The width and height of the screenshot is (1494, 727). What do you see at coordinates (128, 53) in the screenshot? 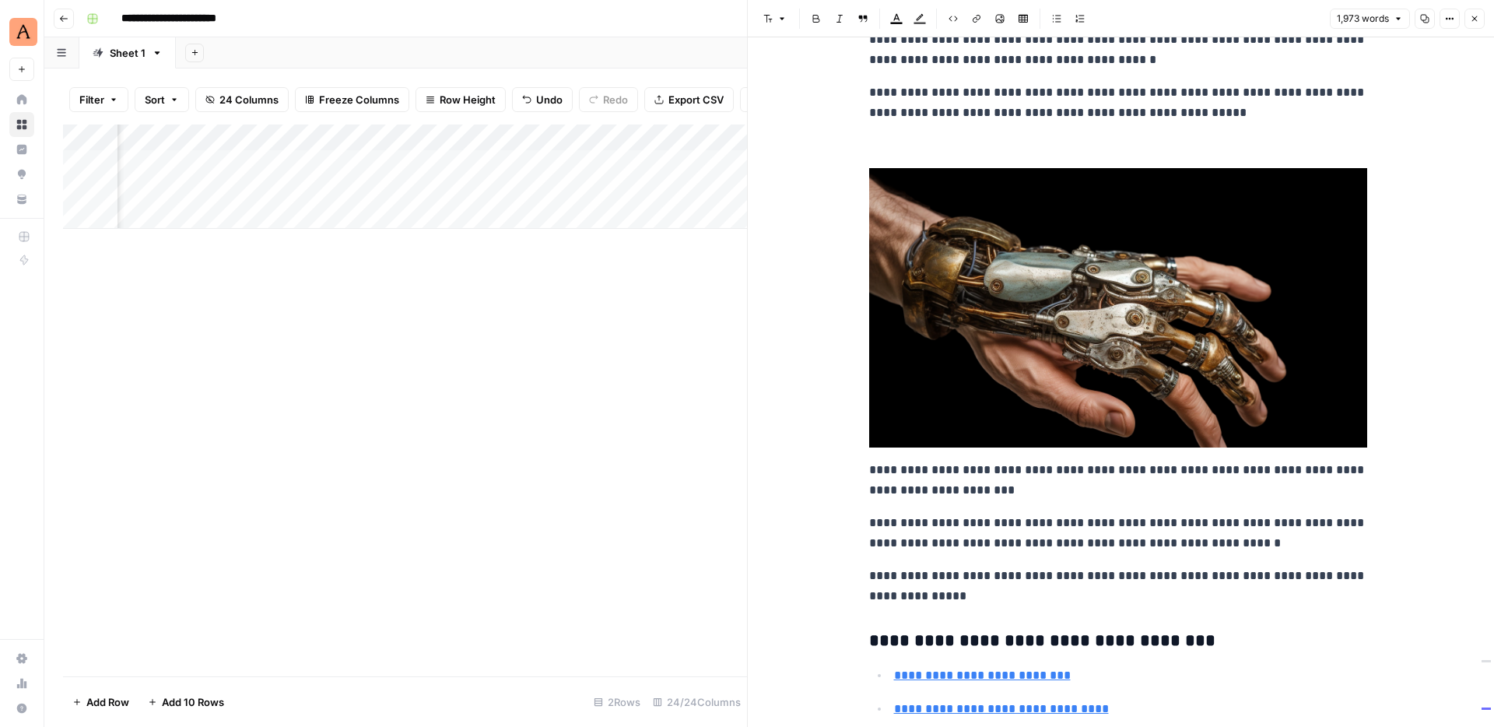
I see `div: Sheet 1` at bounding box center [128, 53].